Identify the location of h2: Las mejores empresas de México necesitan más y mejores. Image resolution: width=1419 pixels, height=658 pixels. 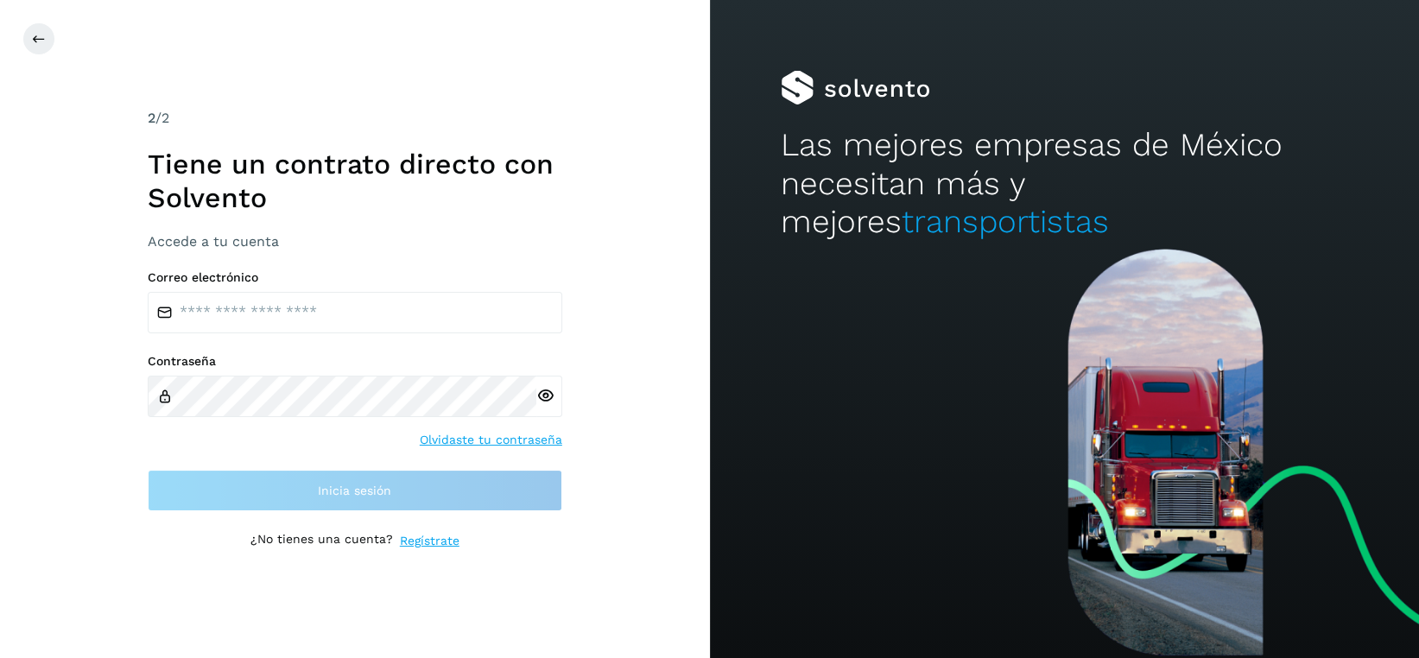
(1064, 183).